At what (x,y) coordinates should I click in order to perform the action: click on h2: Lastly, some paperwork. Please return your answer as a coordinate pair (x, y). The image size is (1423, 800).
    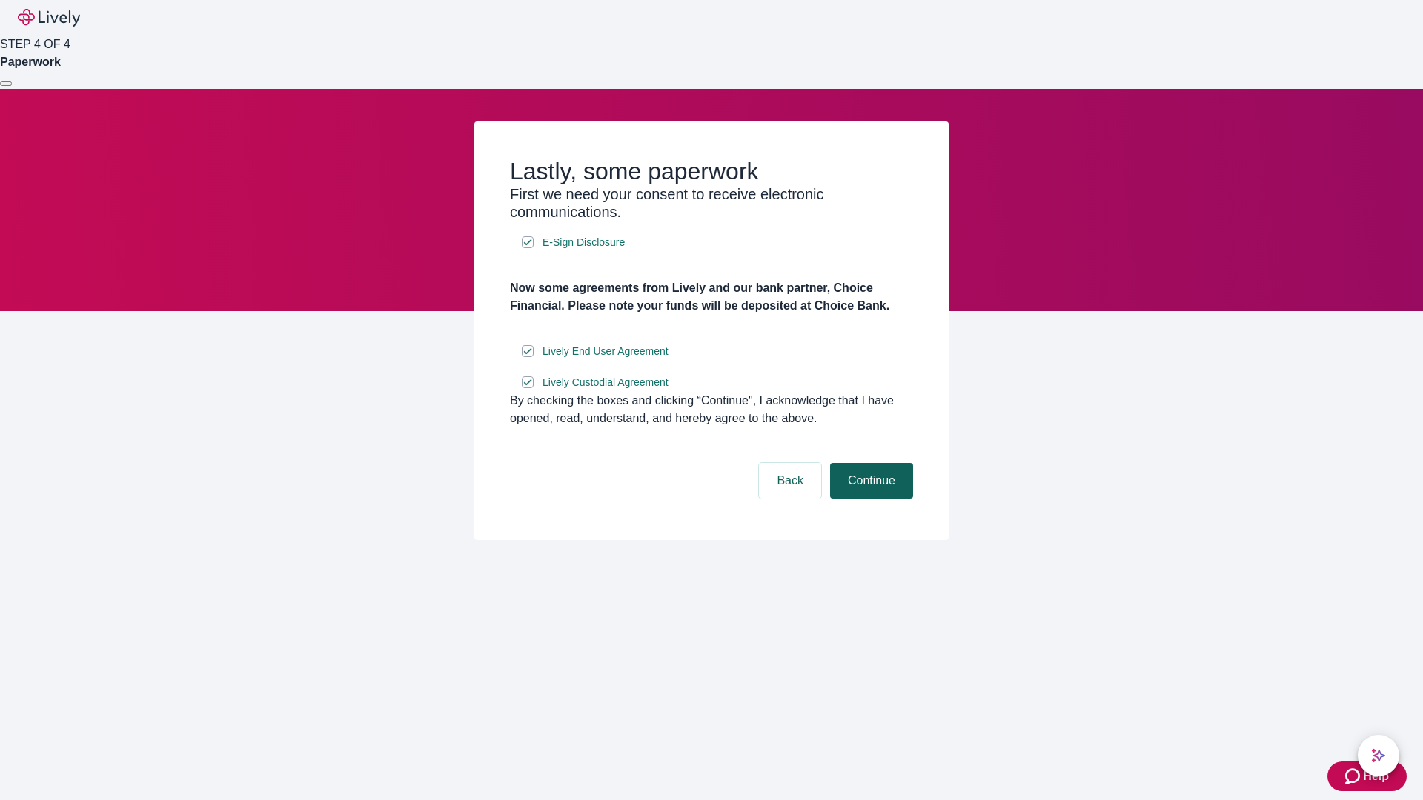
    Looking at the image, I should click on (711, 171).